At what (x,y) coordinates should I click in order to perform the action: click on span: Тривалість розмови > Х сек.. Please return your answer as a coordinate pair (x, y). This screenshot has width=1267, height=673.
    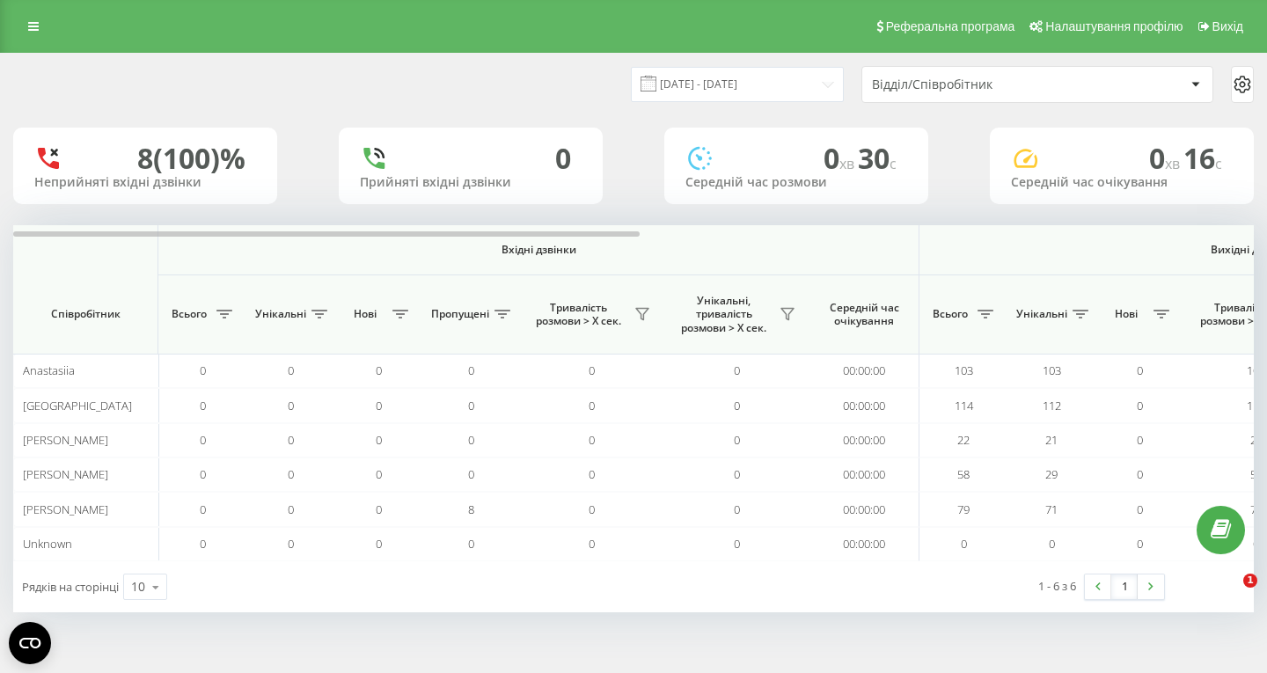
    Looking at the image, I should click on (578, 314).